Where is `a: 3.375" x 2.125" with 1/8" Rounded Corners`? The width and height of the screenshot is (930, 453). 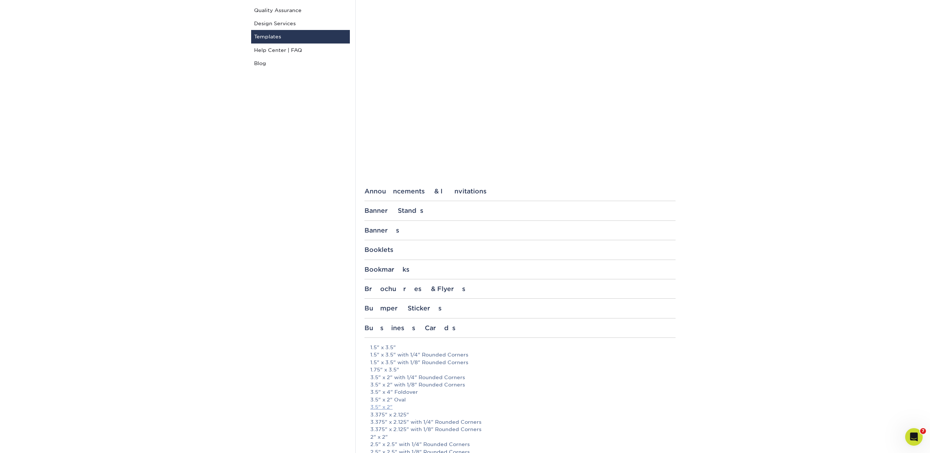
a: 3.375" x 2.125" with 1/8" Rounded Corners is located at coordinates (426, 429).